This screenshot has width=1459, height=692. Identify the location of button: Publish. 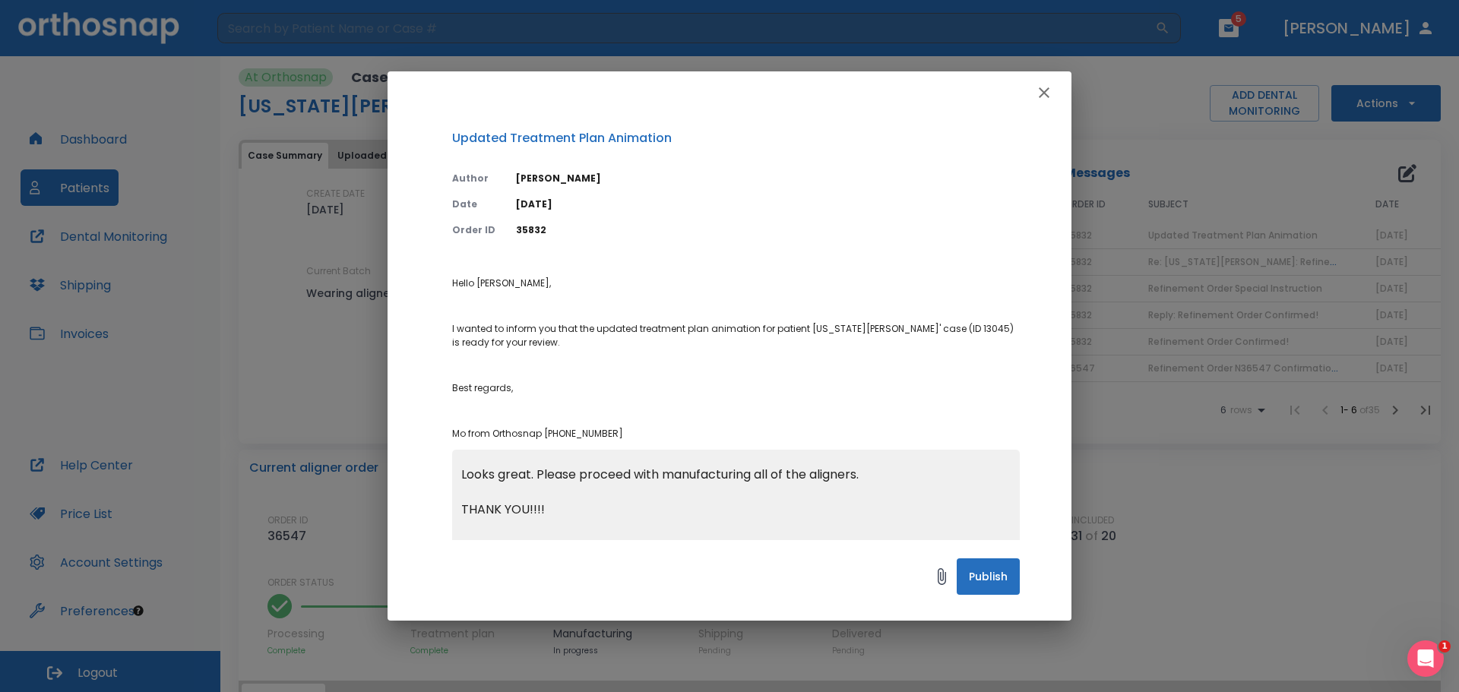
(988, 577).